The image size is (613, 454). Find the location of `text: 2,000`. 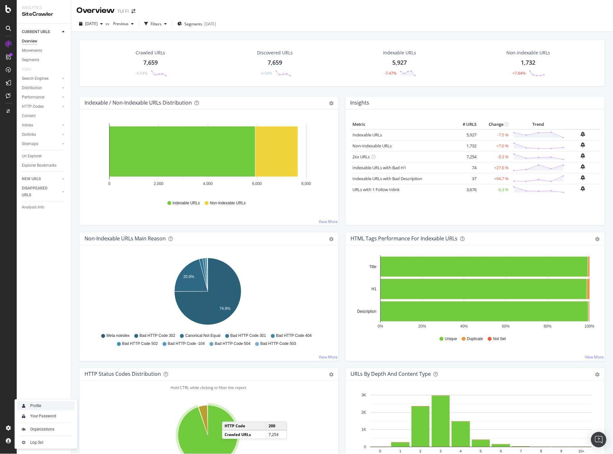

text: 2,000 is located at coordinates (159, 184).